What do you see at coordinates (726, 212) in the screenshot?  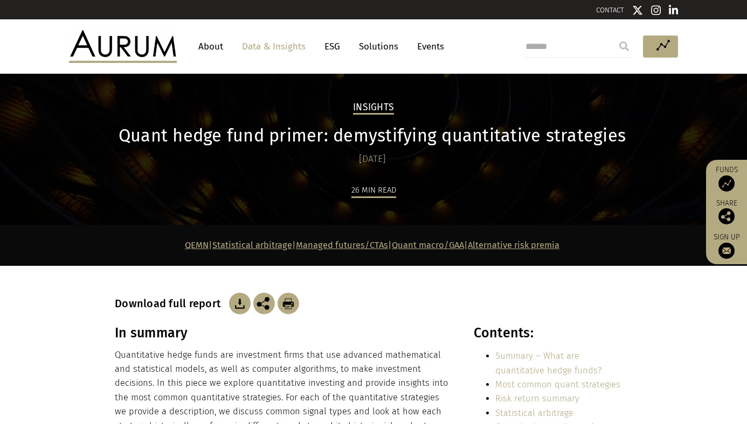 I see `div: Share` at bounding box center [726, 212].